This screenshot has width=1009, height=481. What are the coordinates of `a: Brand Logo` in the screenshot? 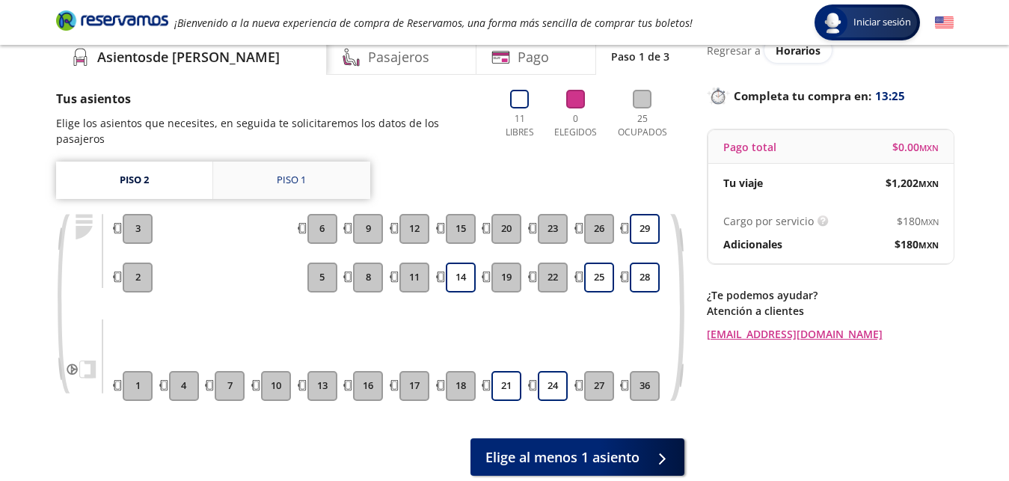 It's located at (112, 22).